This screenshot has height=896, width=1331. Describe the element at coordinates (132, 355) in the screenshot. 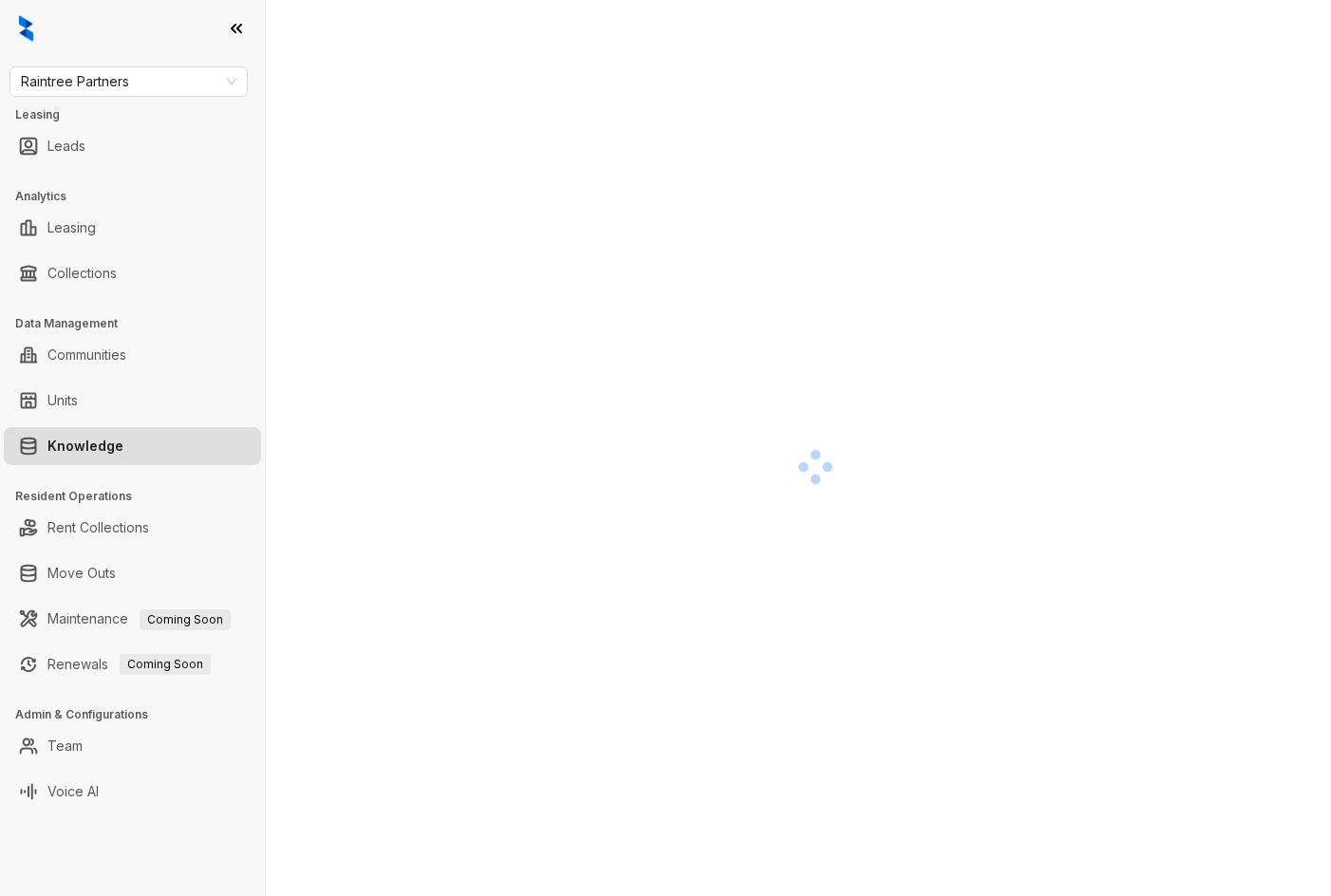

I see `li: Communities` at that location.